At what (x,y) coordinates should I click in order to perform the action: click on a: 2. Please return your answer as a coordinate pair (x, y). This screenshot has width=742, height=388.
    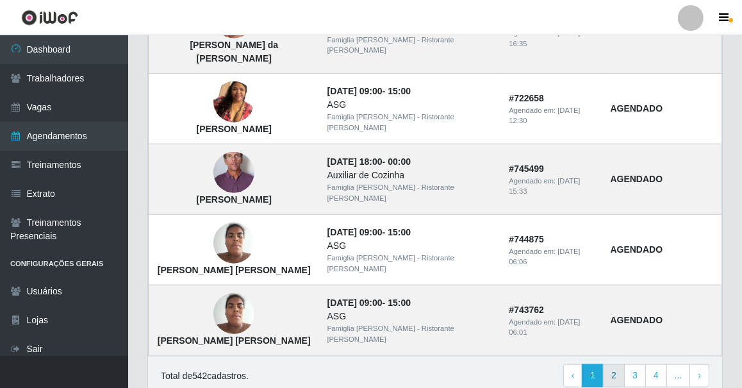
    Looking at the image, I should click on (614, 375).